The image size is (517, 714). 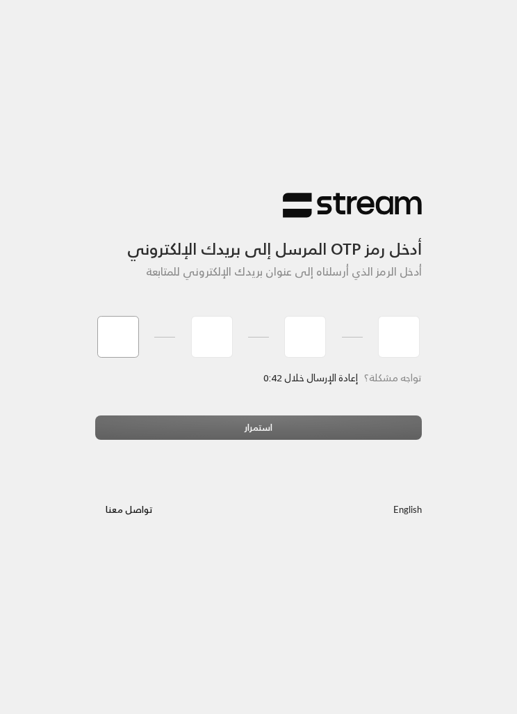 What do you see at coordinates (311, 377) in the screenshot?
I see `span: إعادة الإرسال خلال 0:42` at bounding box center [311, 377].